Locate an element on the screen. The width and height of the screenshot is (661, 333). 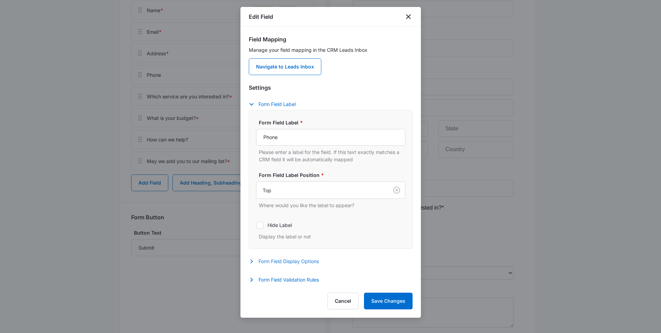
img: logo_orange.svg is located at coordinates (14, 14).